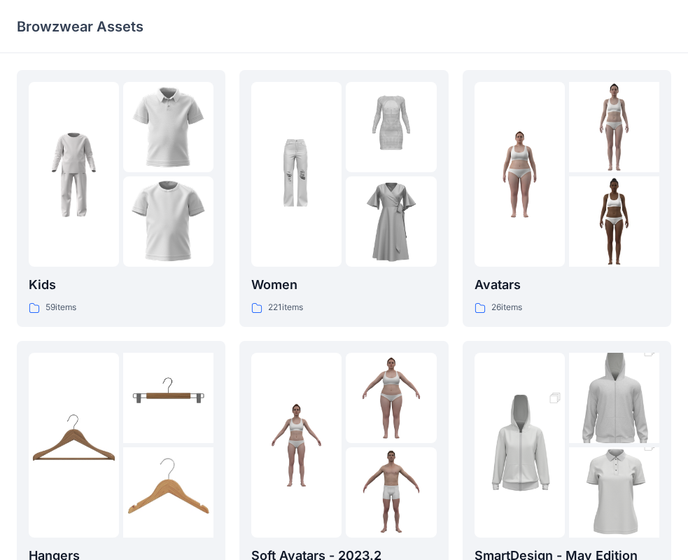  Describe the element at coordinates (285, 307) in the screenshot. I see `p: 221 items` at that location.